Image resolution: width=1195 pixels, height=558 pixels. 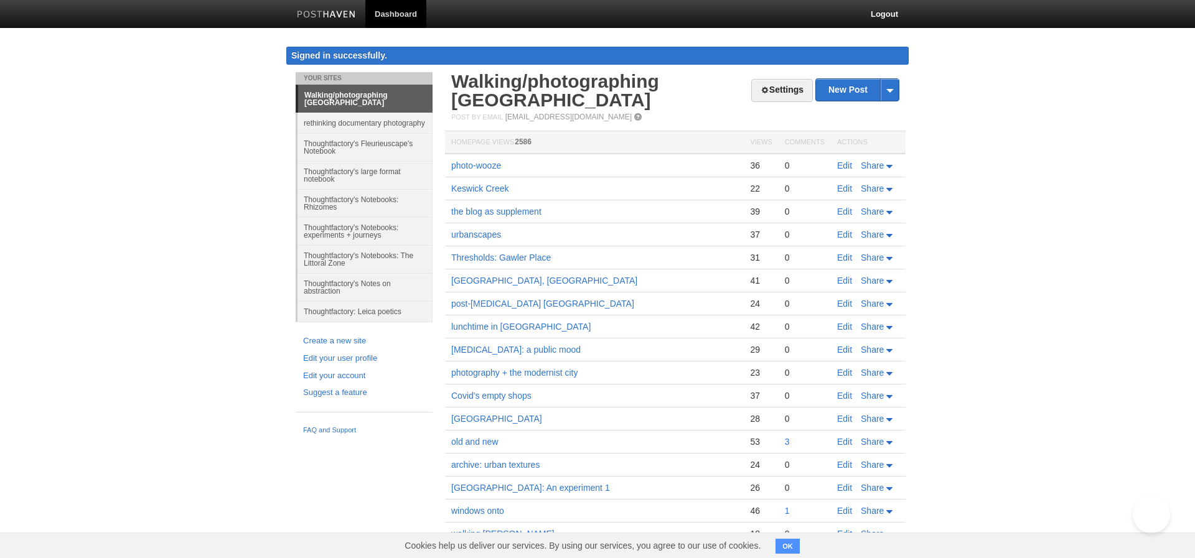 I want to click on div: 18, so click(x=761, y=534).